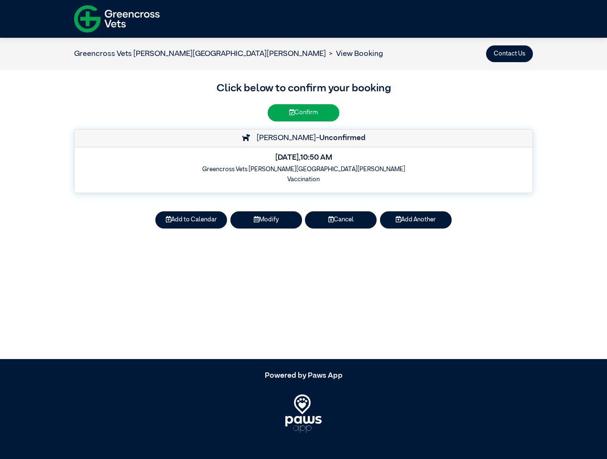 This screenshot has height=459, width=607. I want to click on button: Add to Calendar, so click(191, 219).